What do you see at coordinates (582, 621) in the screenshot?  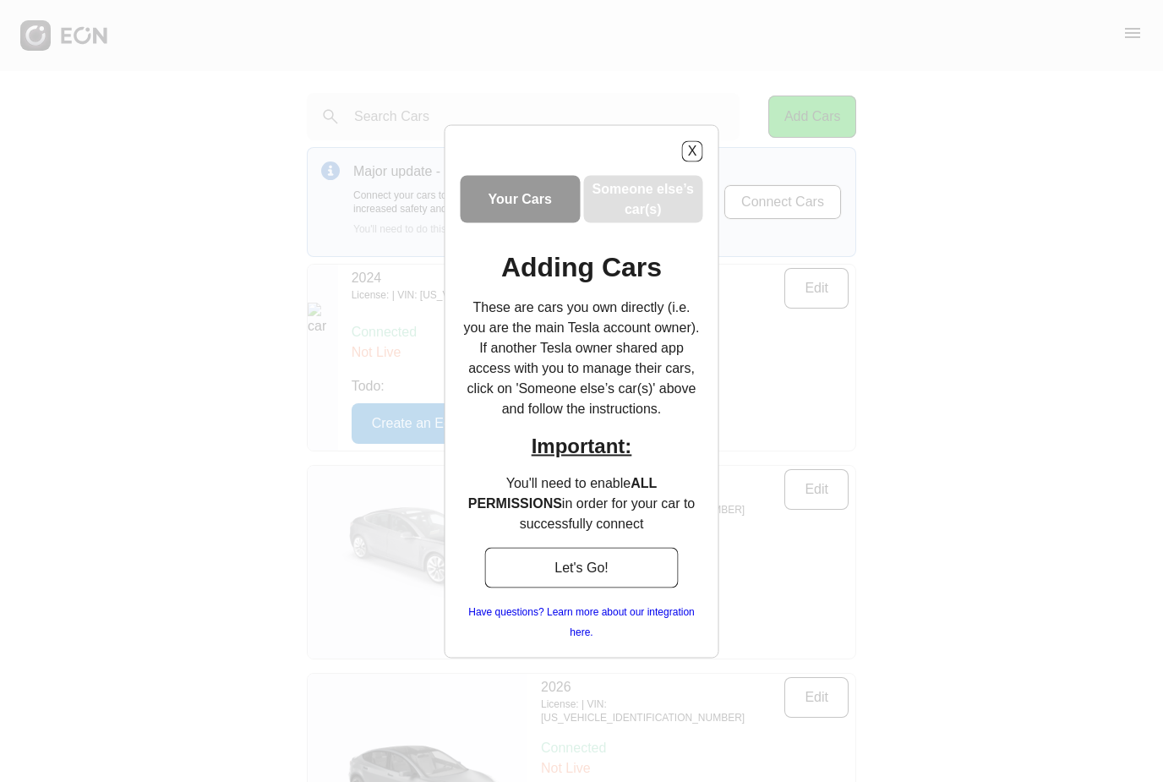 I see `a: Have questions? Learn more about our integration here.` at bounding box center [582, 621].